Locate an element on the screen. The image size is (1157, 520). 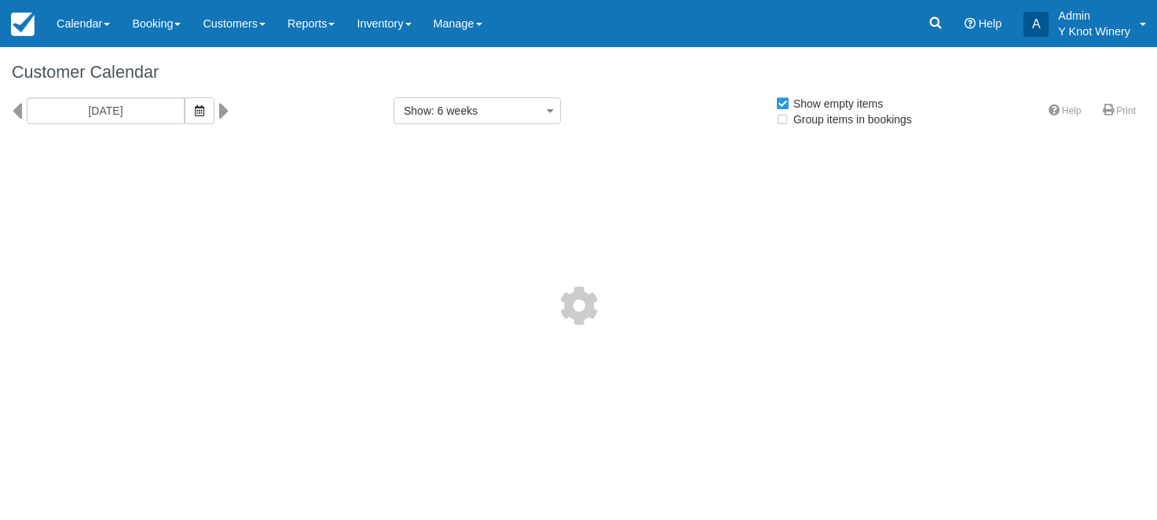
img: checkfront-main-nav-mini-logo.png is located at coordinates (23, 24).